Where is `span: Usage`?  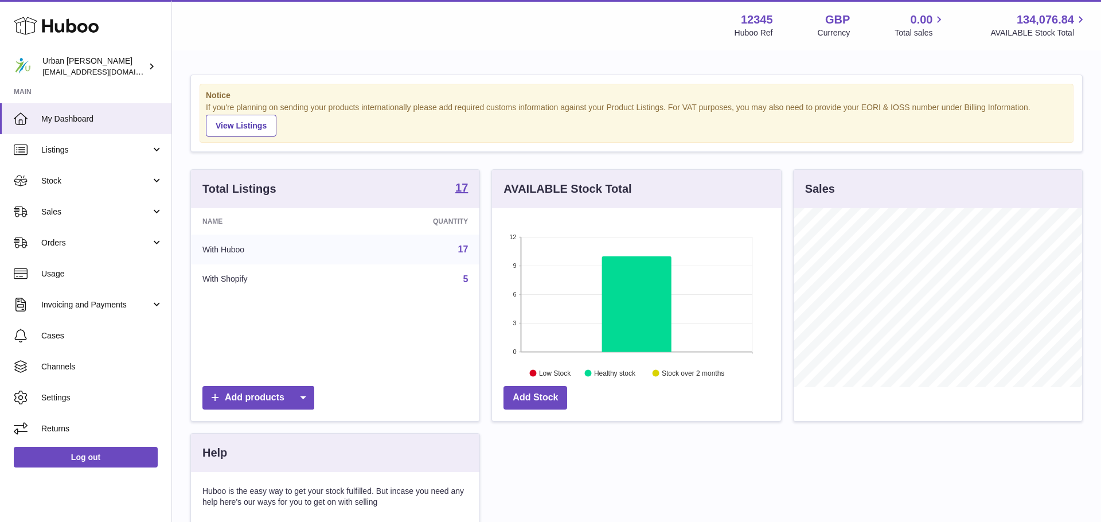
span: Usage is located at coordinates (102, 274).